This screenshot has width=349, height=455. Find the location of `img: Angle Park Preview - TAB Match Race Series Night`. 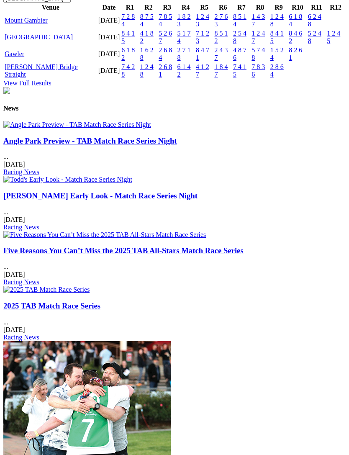

img: Angle Park Preview - TAB Match Race Series Night is located at coordinates (77, 125).